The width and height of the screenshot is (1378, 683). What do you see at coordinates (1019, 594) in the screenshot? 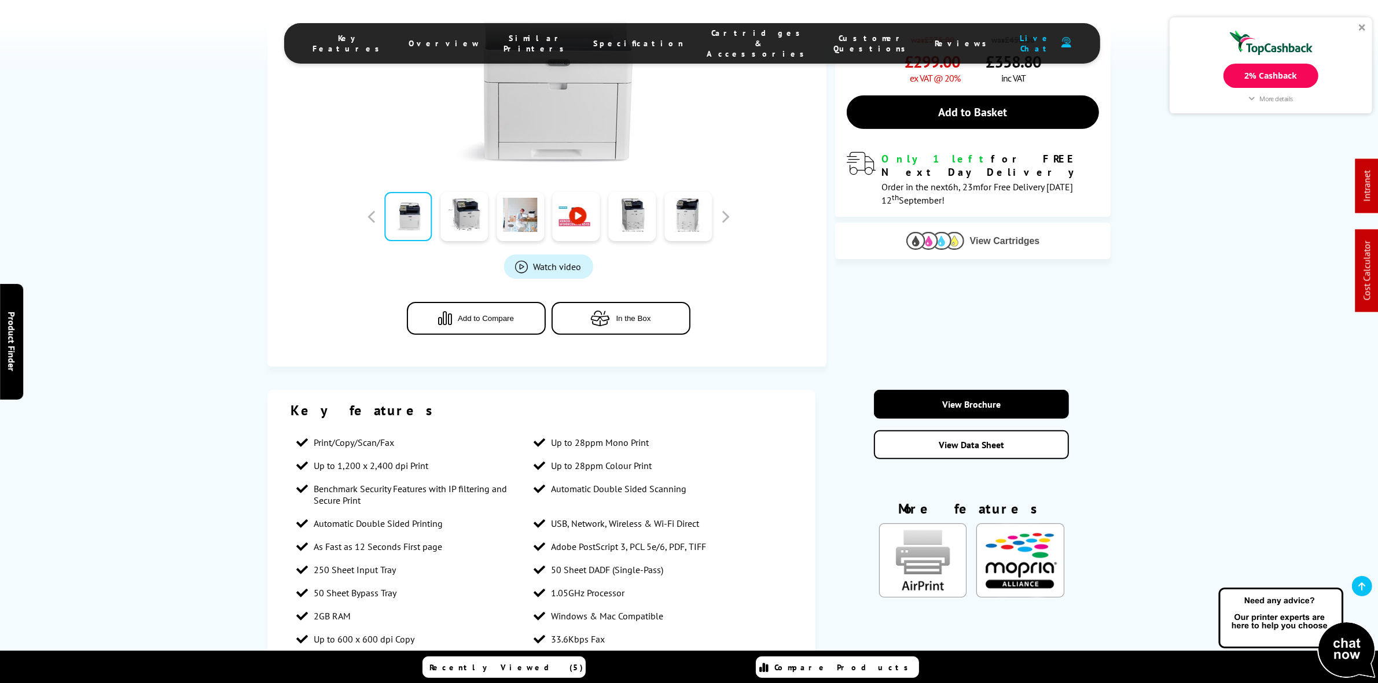
I see `a: KeyFeatureModal324` at bounding box center [1019, 594].